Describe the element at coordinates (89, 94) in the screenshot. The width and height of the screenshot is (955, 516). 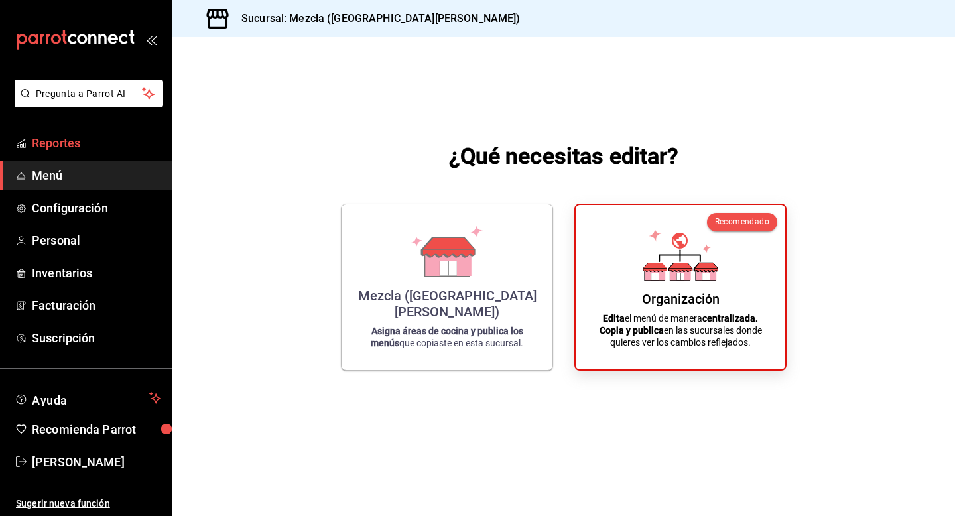
I see `span: Pregunta a Parrot AI` at that location.